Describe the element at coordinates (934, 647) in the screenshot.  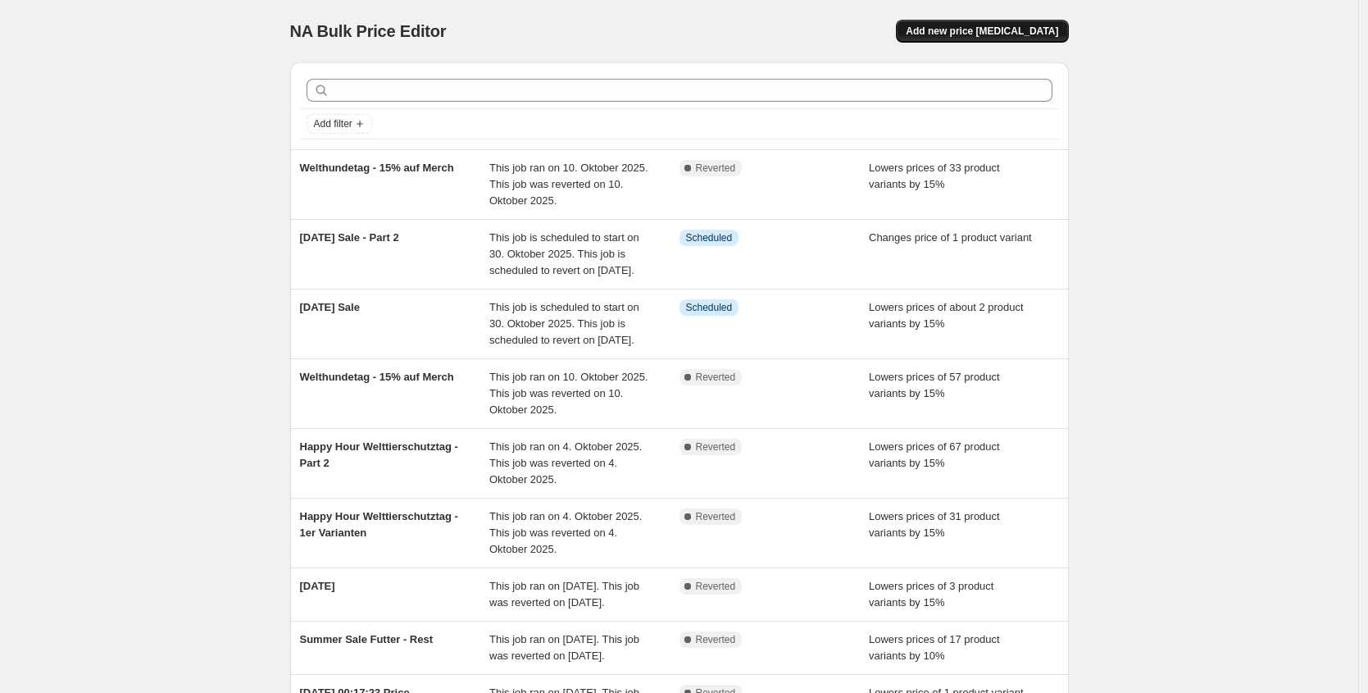
I see `span: Lowers prices of 17 product variants by 10%` at that location.